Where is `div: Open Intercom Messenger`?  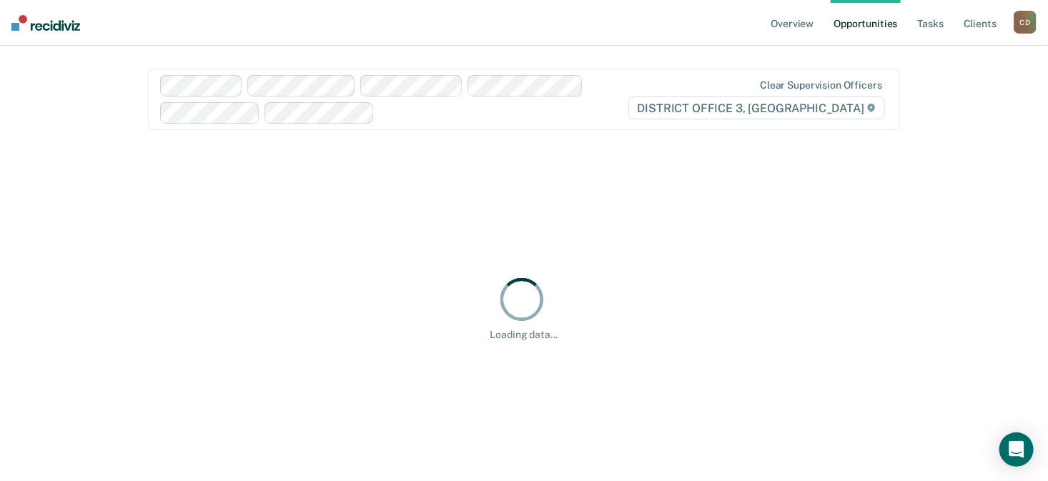
div: Open Intercom Messenger is located at coordinates (1017, 450).